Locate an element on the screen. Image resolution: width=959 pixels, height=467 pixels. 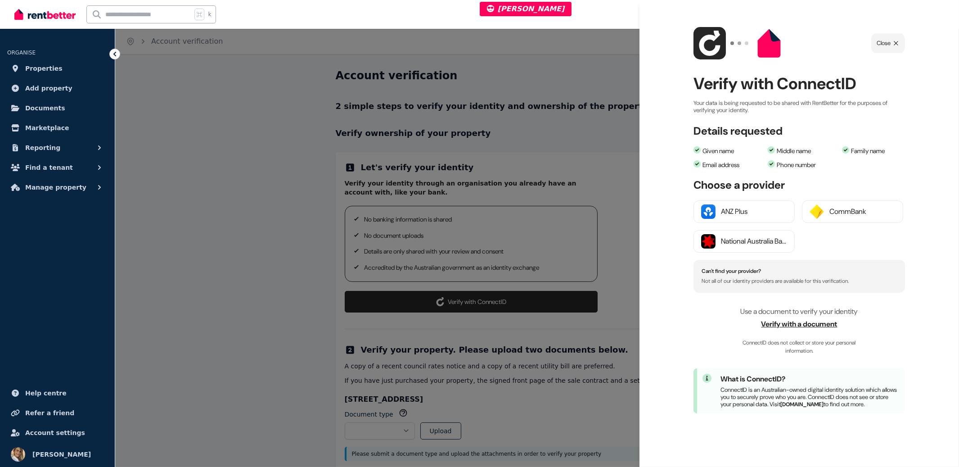
a: Marketplace is located at coordinates (57, 128).